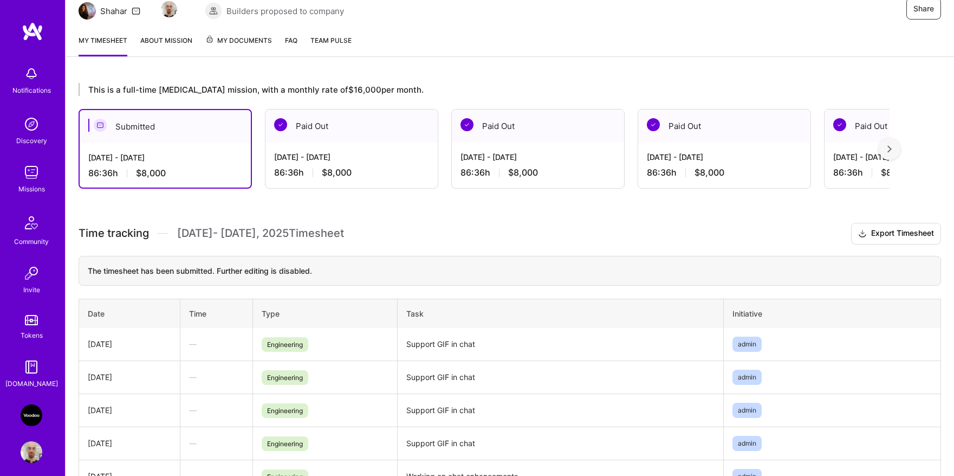 Image resolution: width=954 pixels, height=476 pixels. I want to click on img: Submitted, so click(100, 125).